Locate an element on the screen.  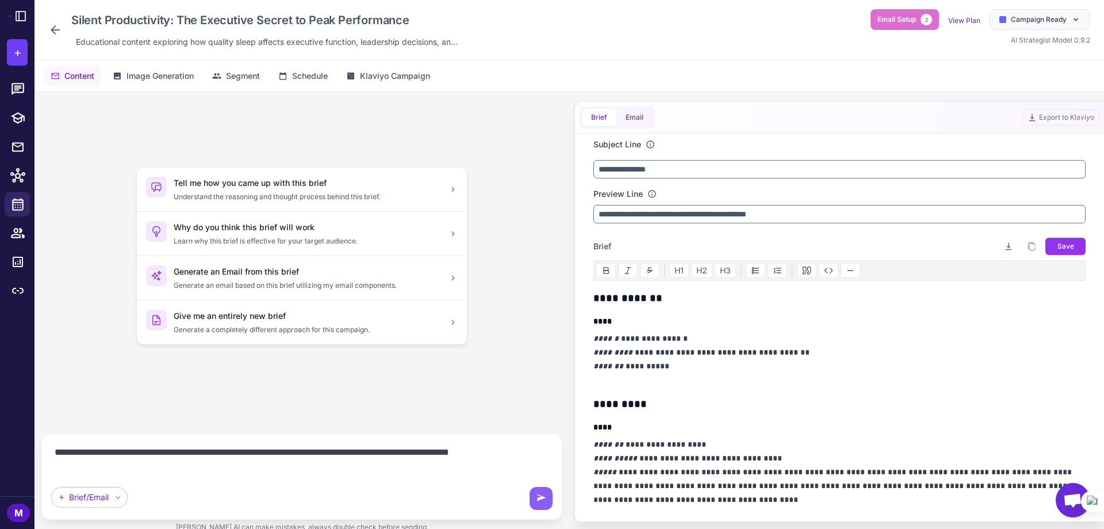
p: Learn why this brief is effective for your target audience. is located at coordinates (308, 241).